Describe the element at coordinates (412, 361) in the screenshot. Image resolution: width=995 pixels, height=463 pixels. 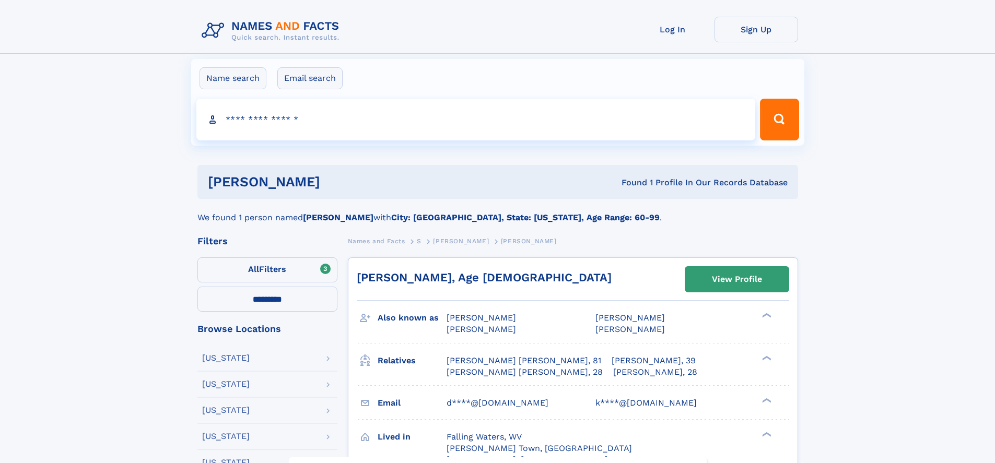
I see `h3: Relatives` at that location.